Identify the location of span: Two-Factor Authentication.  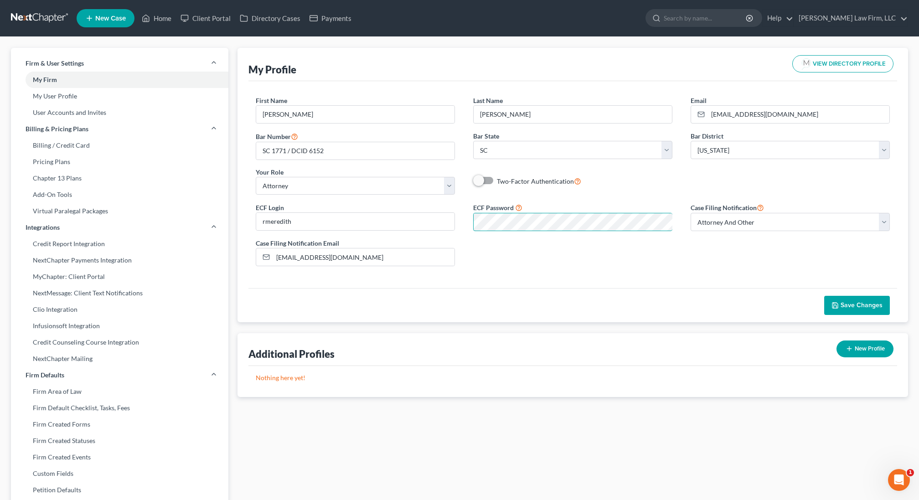
(535, 181).